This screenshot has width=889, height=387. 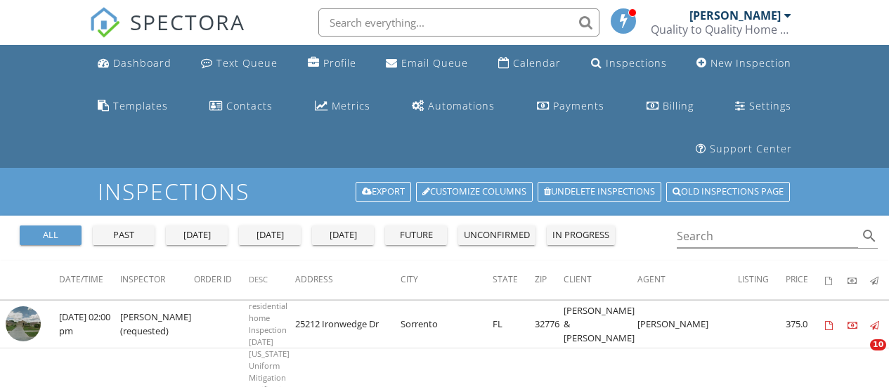 I want to click on th: Inspector: Not sorted., so click(x=157, y=280).